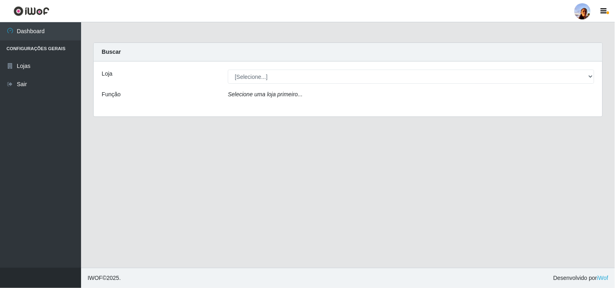  I want to click on label: Loja, so click(107, 74).